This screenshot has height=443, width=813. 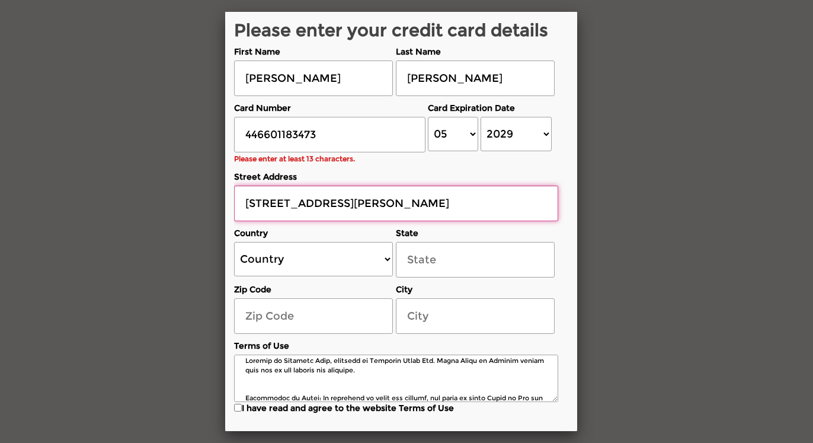 What do you see at coordinates (475, 52) in the screenshot?
I see `label: Last Name` at bounding box center [475, 52].